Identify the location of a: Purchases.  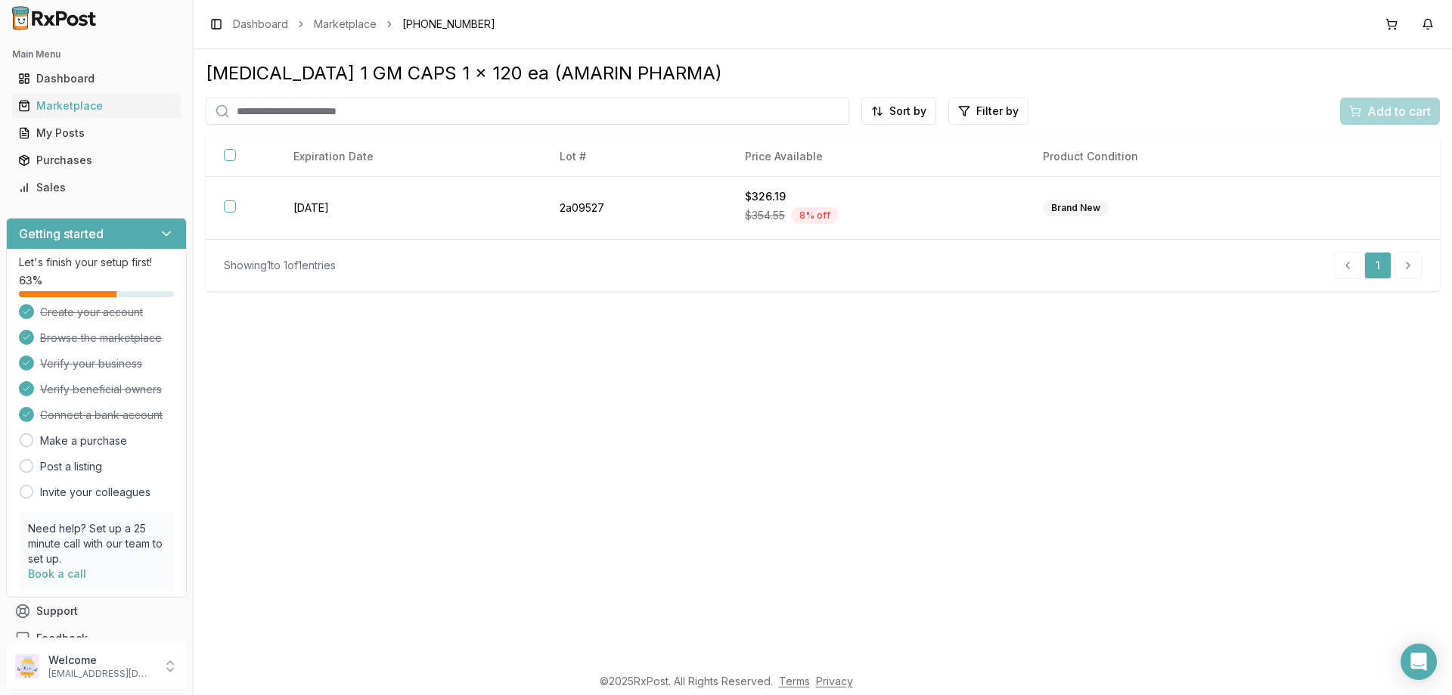
(96, 160).